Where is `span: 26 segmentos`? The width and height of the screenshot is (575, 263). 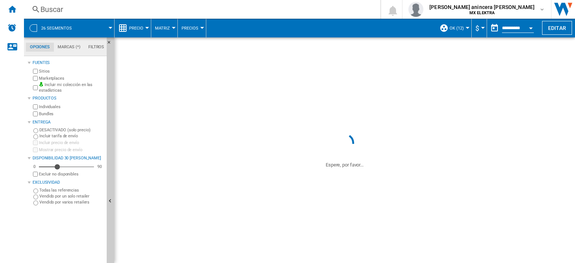
span: 26 segmentos is located at coordinates (57, 28).